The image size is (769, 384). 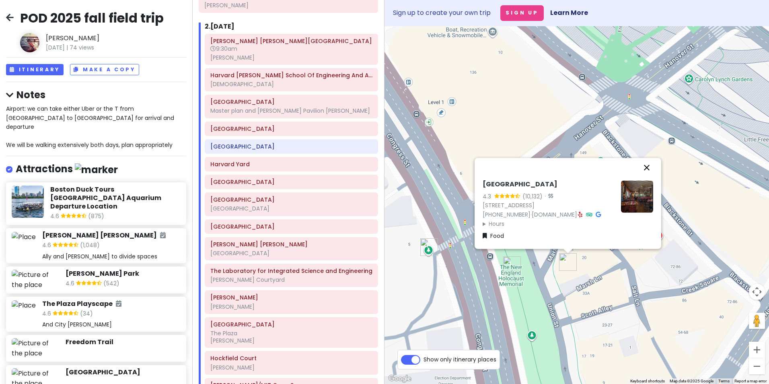 What do you see at coordinates (291, 297) in the screenshot?
I see `h6: Tanner fountain` at bounding box center [291, 297].